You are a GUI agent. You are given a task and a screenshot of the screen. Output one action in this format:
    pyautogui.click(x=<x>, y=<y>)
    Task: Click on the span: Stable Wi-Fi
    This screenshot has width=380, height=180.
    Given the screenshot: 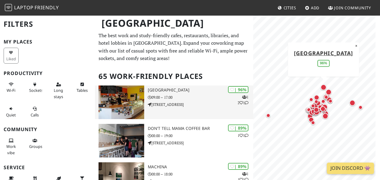 What is the action you would take?
    pyautogui.click(x=11, y=91)
    